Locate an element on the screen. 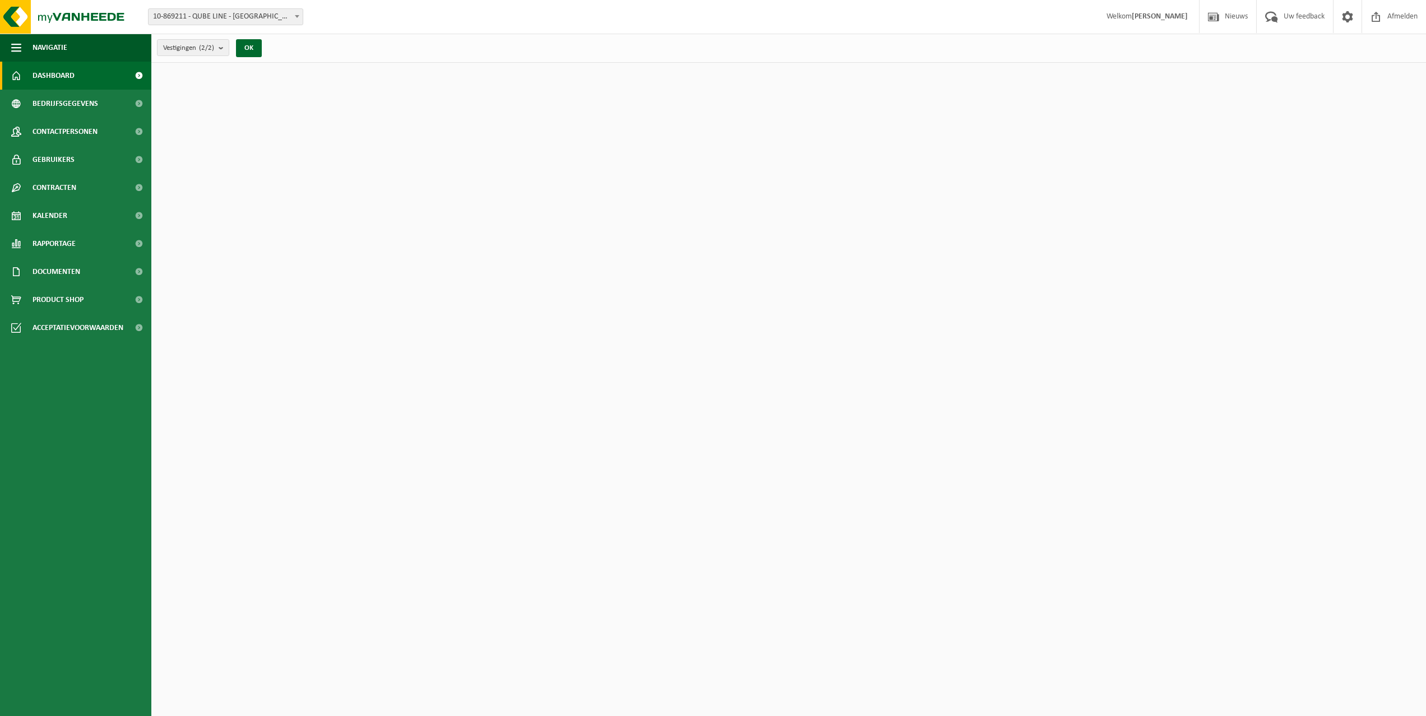 This screenshot has width=1426, height=716. span: Rapportage is located at coordinates (54, 244).